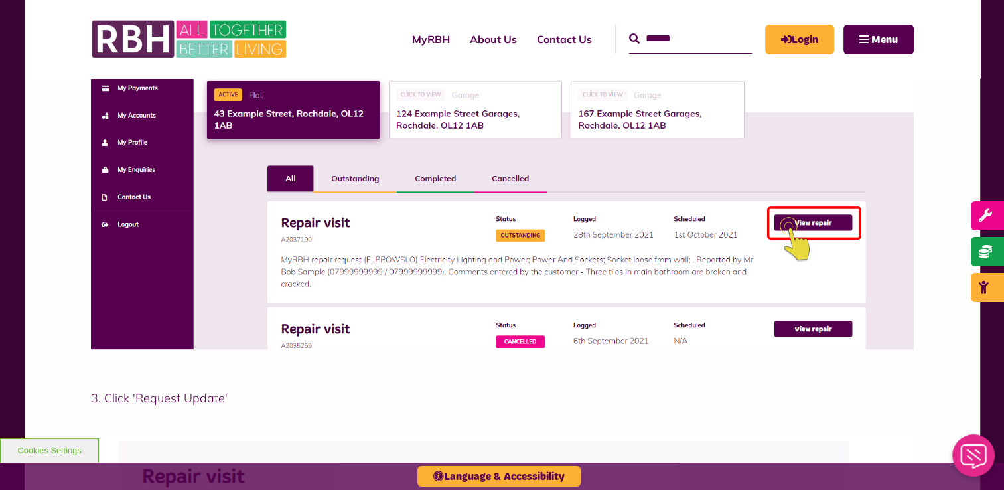 The height and width of the screenshot is (490, 1004). What do you see at coordinates (885, 40) in the screenshot?
I see `span: Menu` at bounding box center [885, 40].